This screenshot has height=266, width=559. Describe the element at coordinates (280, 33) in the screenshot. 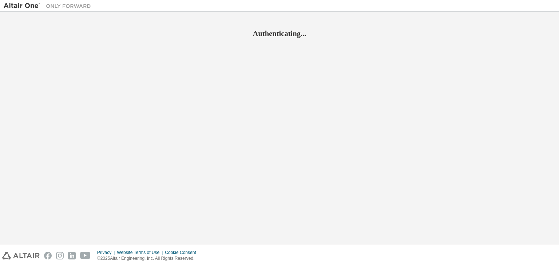

I see `h2: Authenticating...` at that location.